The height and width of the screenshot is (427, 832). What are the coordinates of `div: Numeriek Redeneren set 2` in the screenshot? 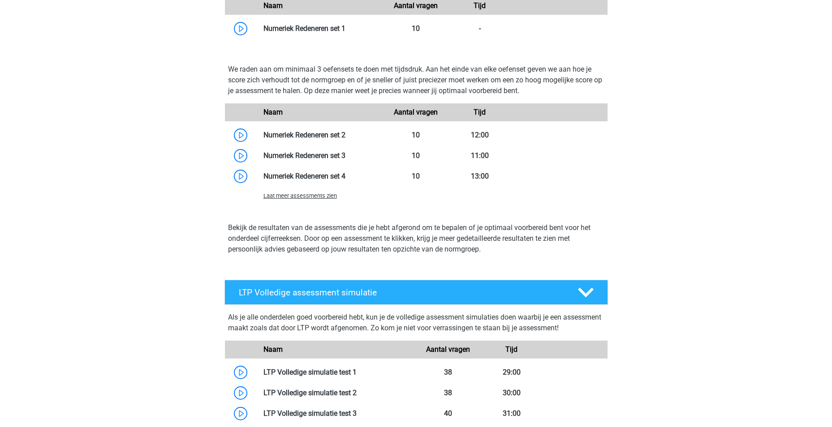 It's located at (320, 135).